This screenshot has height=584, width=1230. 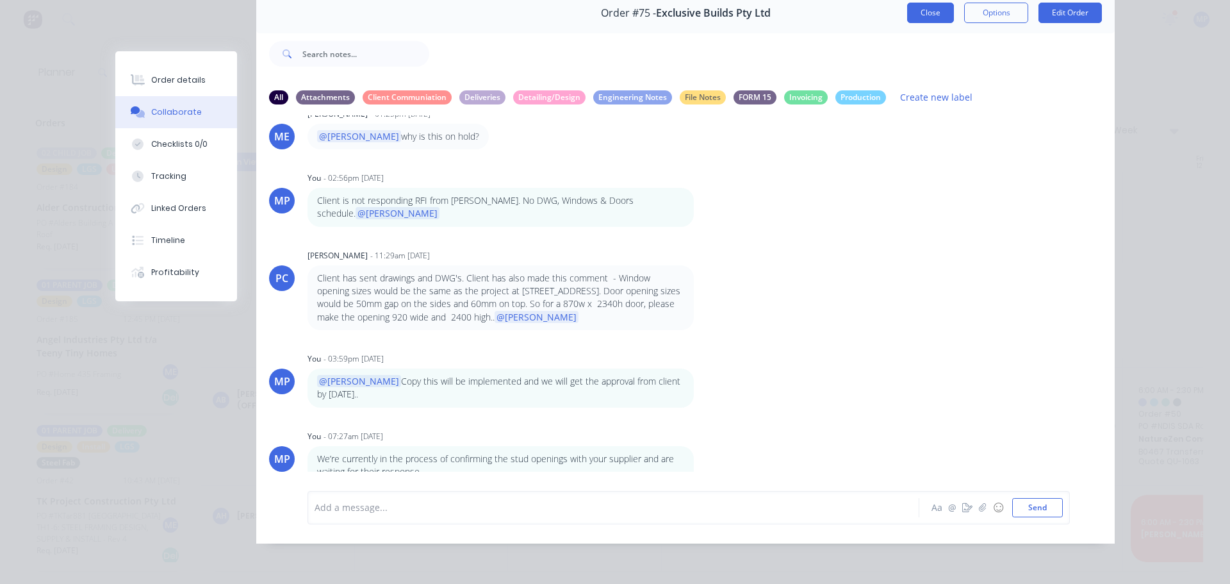 I want to click on button: Send, so click(x=1038, y=508).